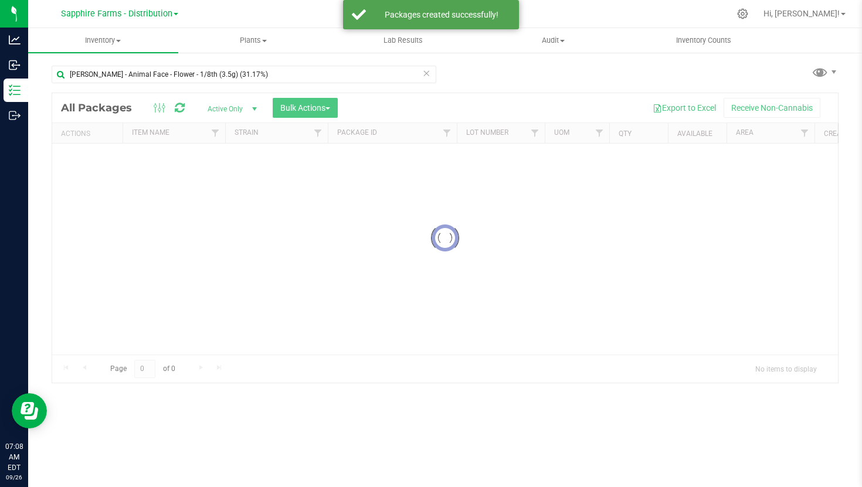  What do you see at coordinates (15, 65) in the screenshot?
I see `inline-svg: Inbound` at bounding box center [15, 65].